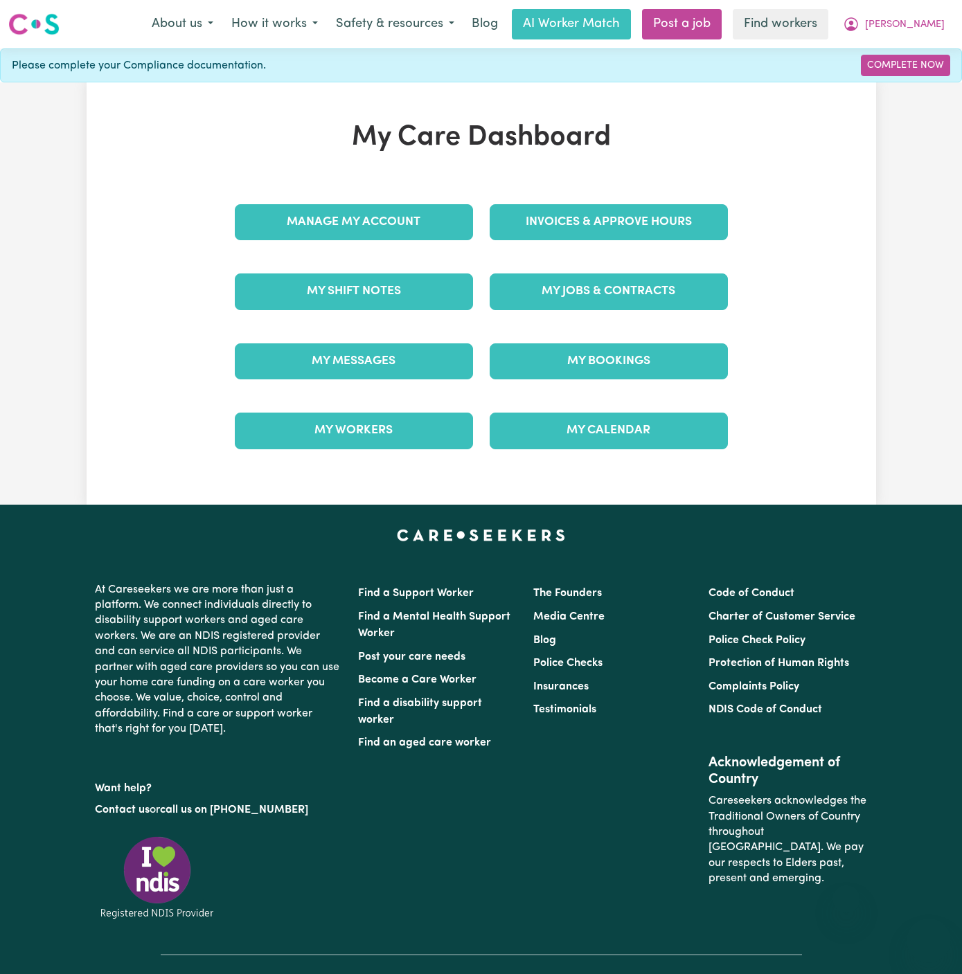 The width and height of the screenshot is (962, 974). Describe the element at coordinates (568, 663) in the screenshot. I see `a: Police Checks` at that location.